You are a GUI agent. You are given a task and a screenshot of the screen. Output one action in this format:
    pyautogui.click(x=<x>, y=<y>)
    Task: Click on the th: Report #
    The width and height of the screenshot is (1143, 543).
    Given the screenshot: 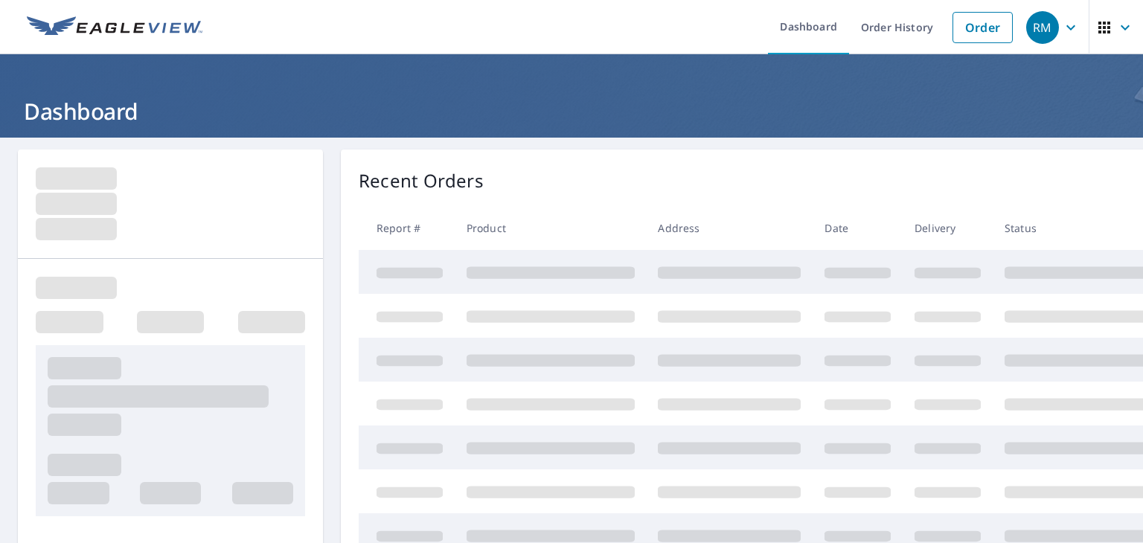 What is the action you would take?
    pyautogui.click(x=406, y=228)
    